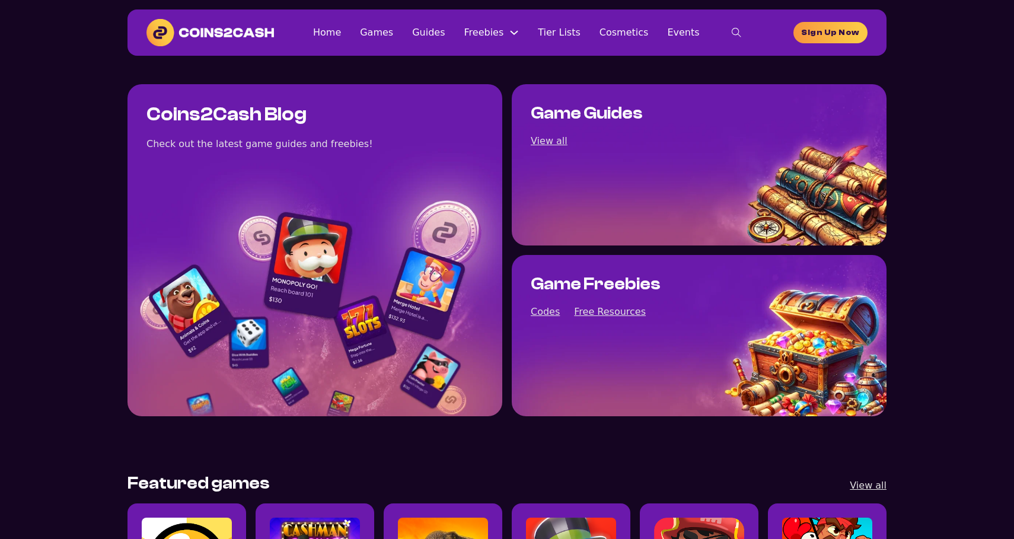 The height and width of the screenshot is (539, 1014). Describe the element at coordinates (484, 32) in the screenshot. I see `a: Freebies` at that location.